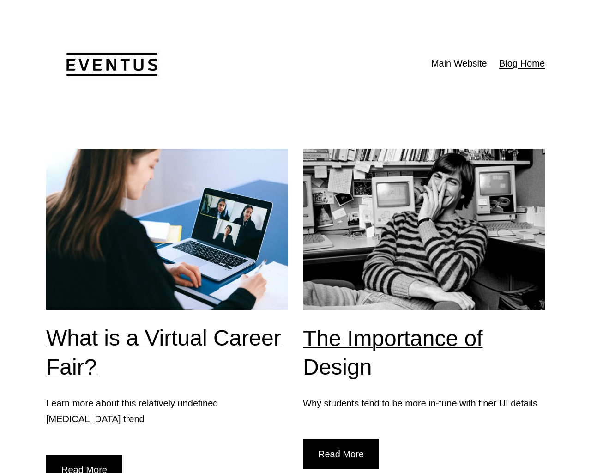 This screenshot has width=591, height=473. Describe the element at coordinates (488, 63) in the screenshot. I see `nav: Primary menu` at that location.